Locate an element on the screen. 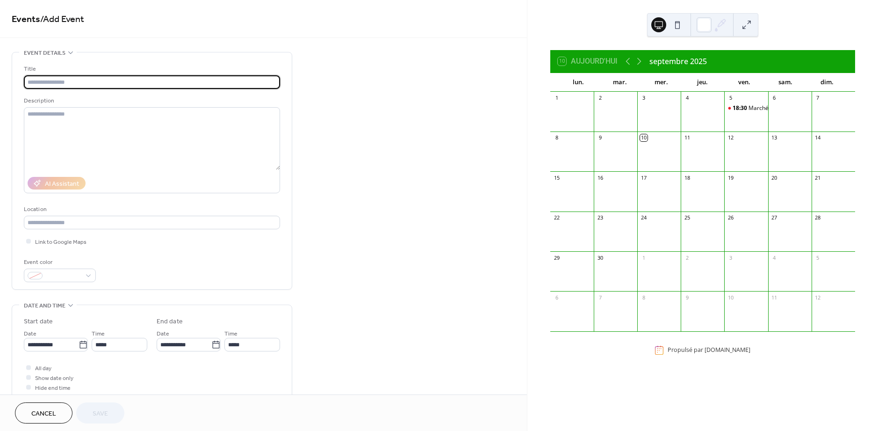 The height and width of the screenshot is (431, 878). div: 13 is located at coordinates (774, 137).